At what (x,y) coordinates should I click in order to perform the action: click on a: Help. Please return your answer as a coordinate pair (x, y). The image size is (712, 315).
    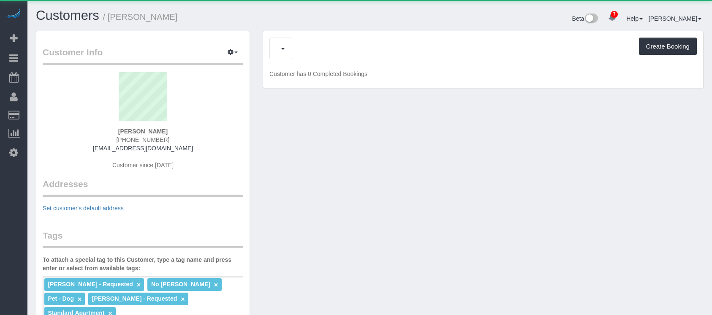
    Looking at the image, I should click on (634, 19).